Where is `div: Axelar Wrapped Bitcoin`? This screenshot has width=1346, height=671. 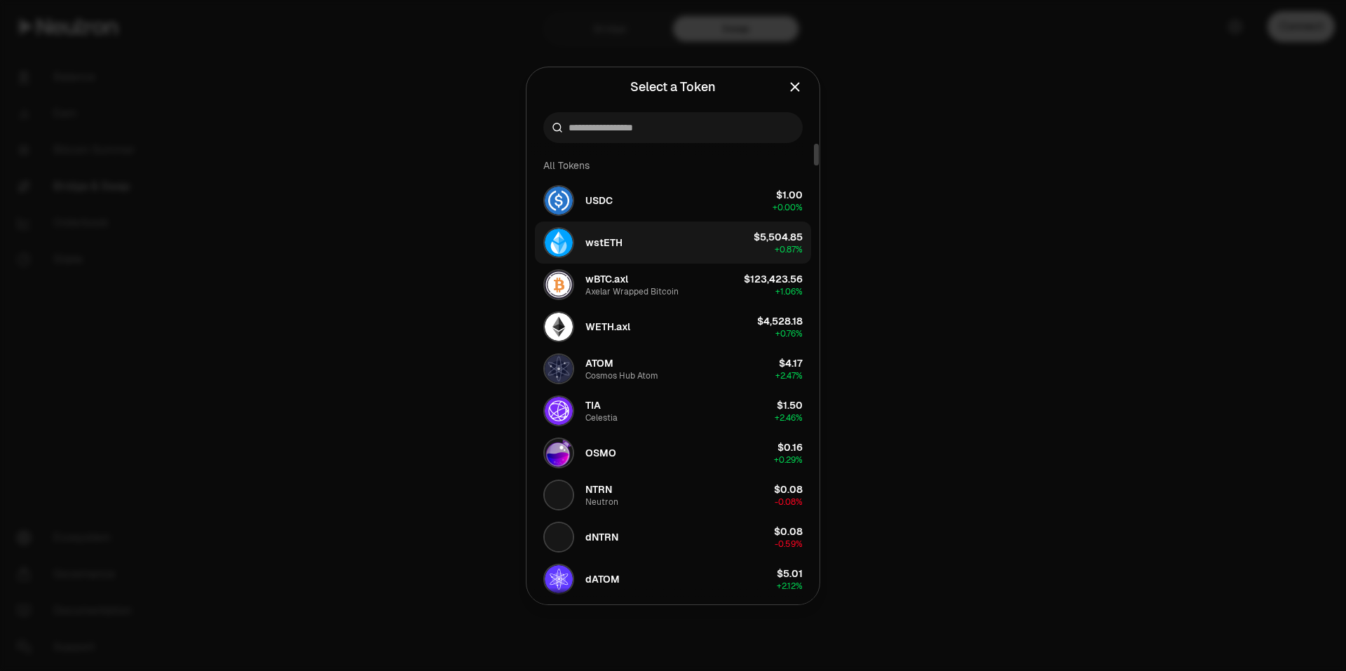 div: Axelar Wrapped Bitcoin is located at coordinates (632, 292).